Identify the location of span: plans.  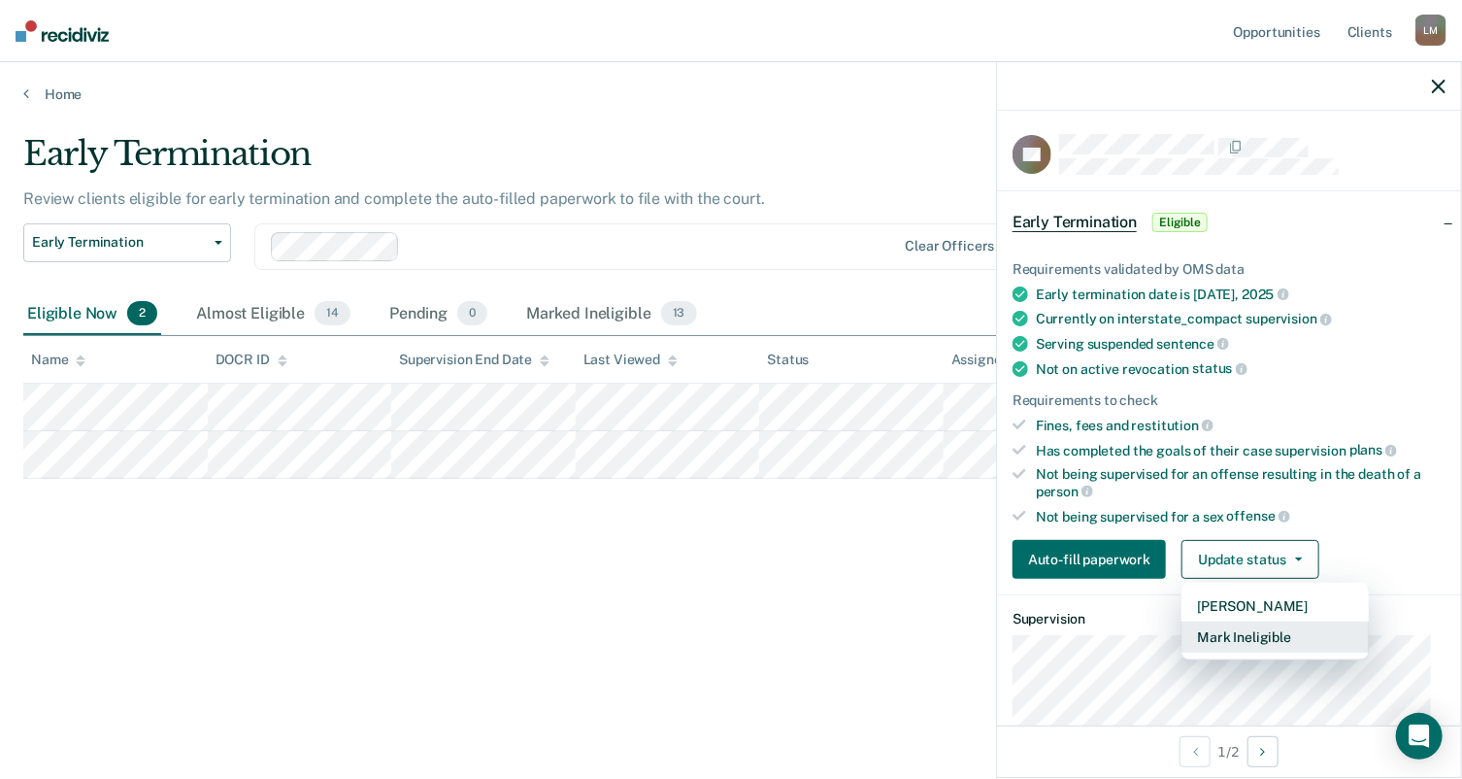
(1373, 450).